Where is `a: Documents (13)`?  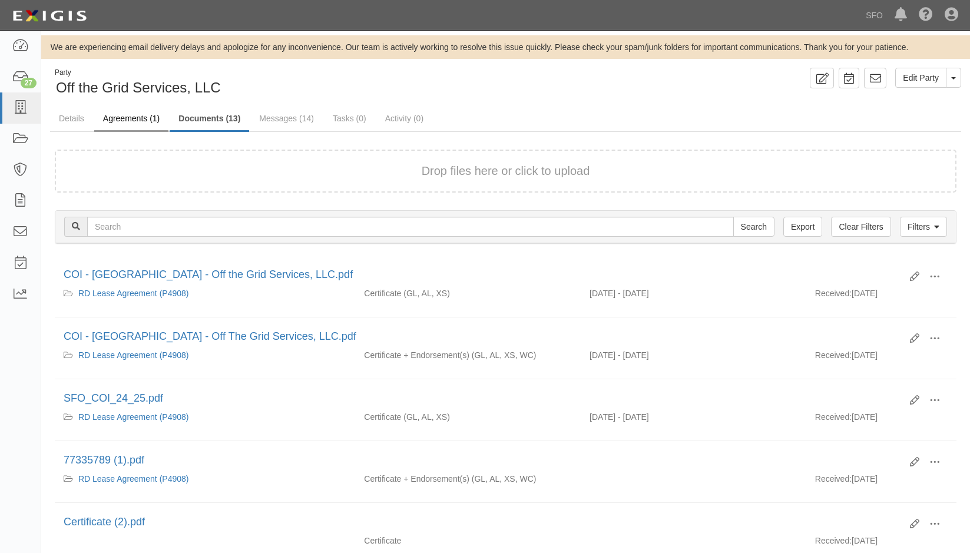 a: Documents (13) is located at coordinates (209, 119).